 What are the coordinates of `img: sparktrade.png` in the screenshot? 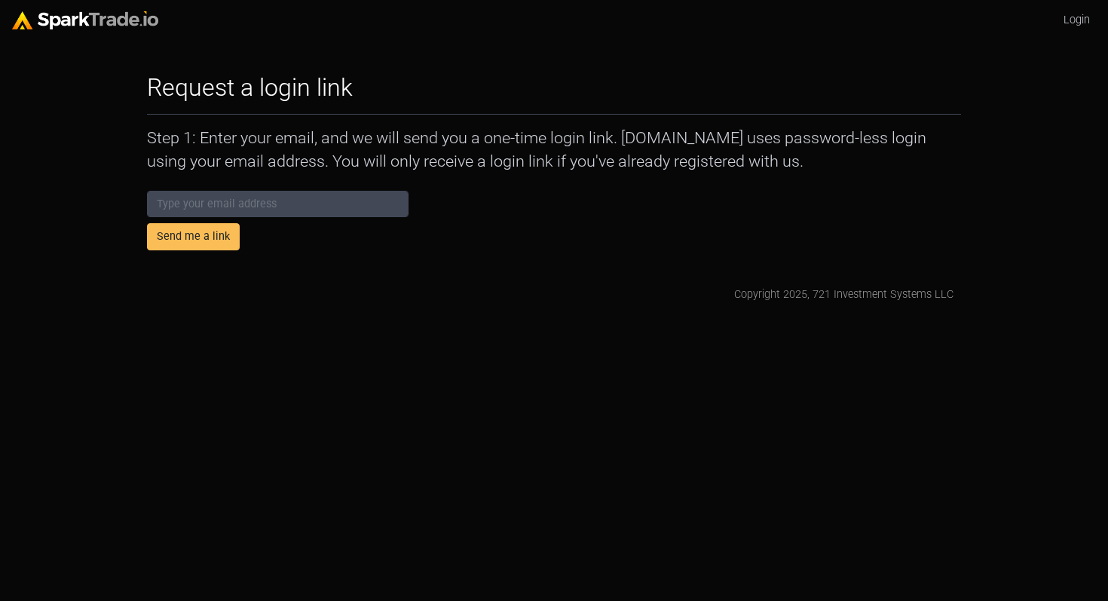 It's located at (85, 20).